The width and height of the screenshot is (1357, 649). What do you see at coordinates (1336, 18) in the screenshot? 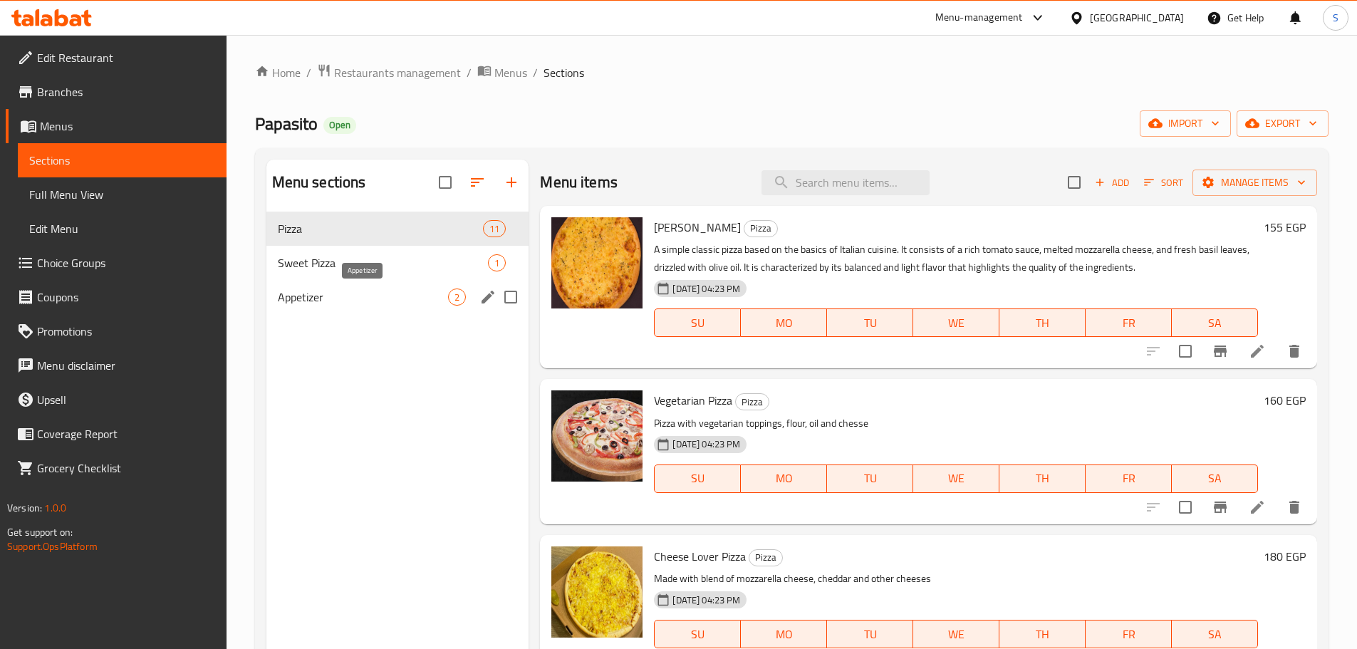
I see `span: S` at bounding box center [1336, 18].